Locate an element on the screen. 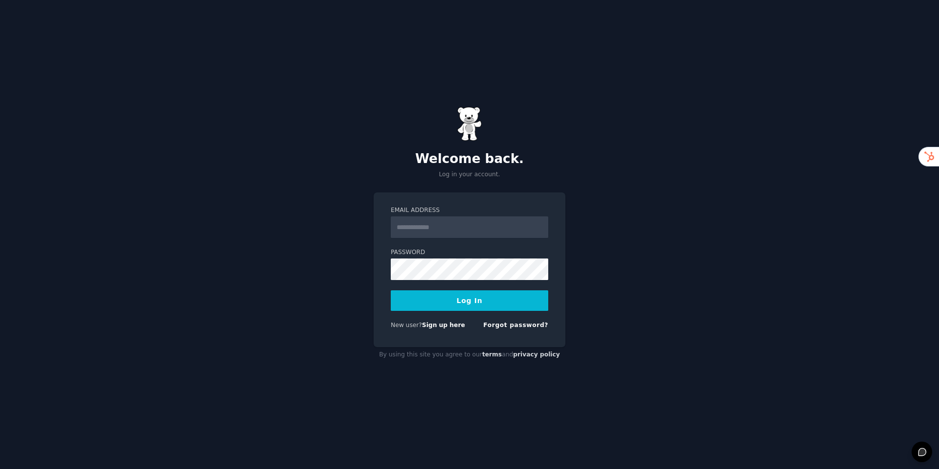 Image resolution: width=939 pixels, height=469 pixels. span: New user? is located at coordinates (406, 325).